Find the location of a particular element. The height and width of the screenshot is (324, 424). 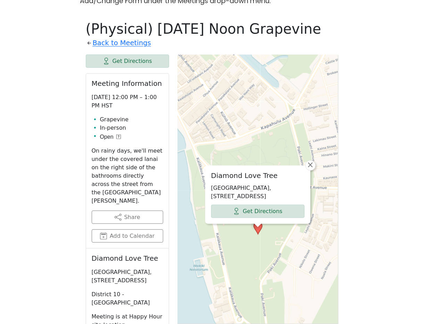

a: Back to Meetings is located at coordinates (122, 43).